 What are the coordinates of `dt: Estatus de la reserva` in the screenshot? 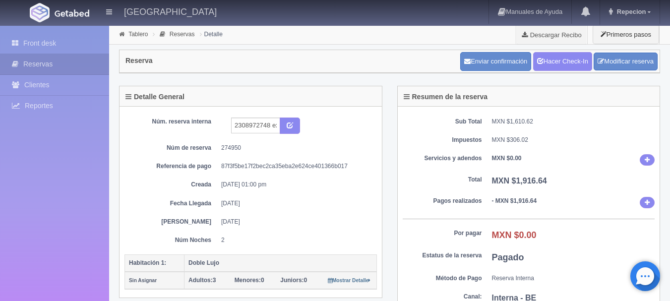 It's located at (443, 256).